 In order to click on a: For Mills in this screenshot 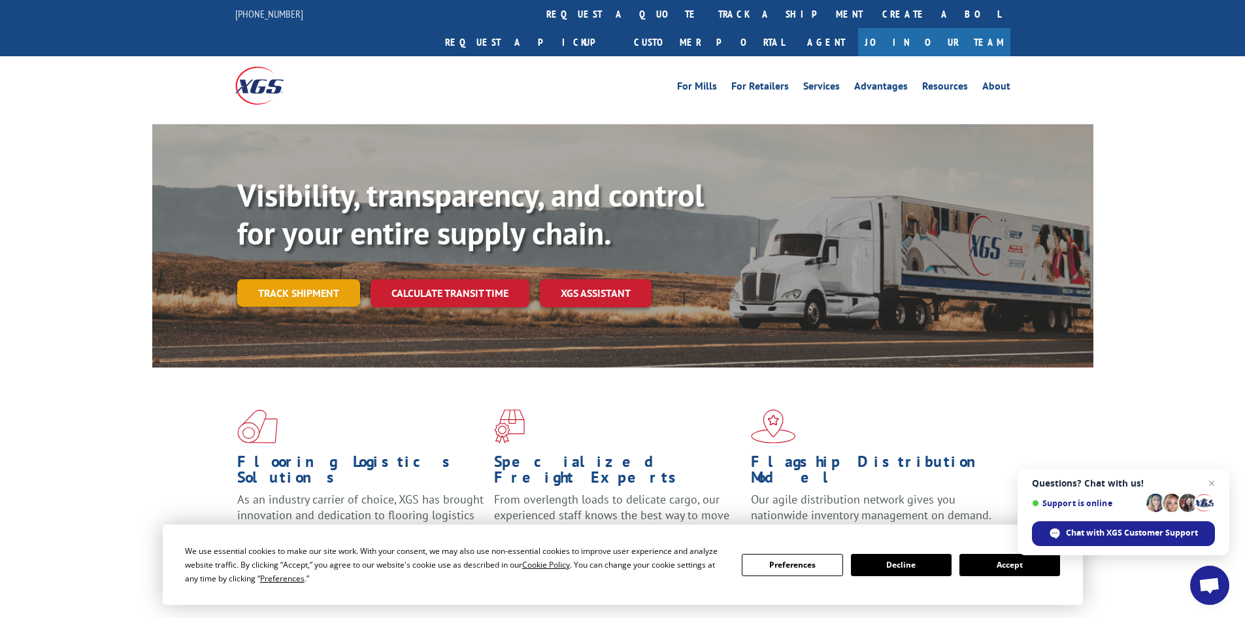, I will do `click(697, 88)`.